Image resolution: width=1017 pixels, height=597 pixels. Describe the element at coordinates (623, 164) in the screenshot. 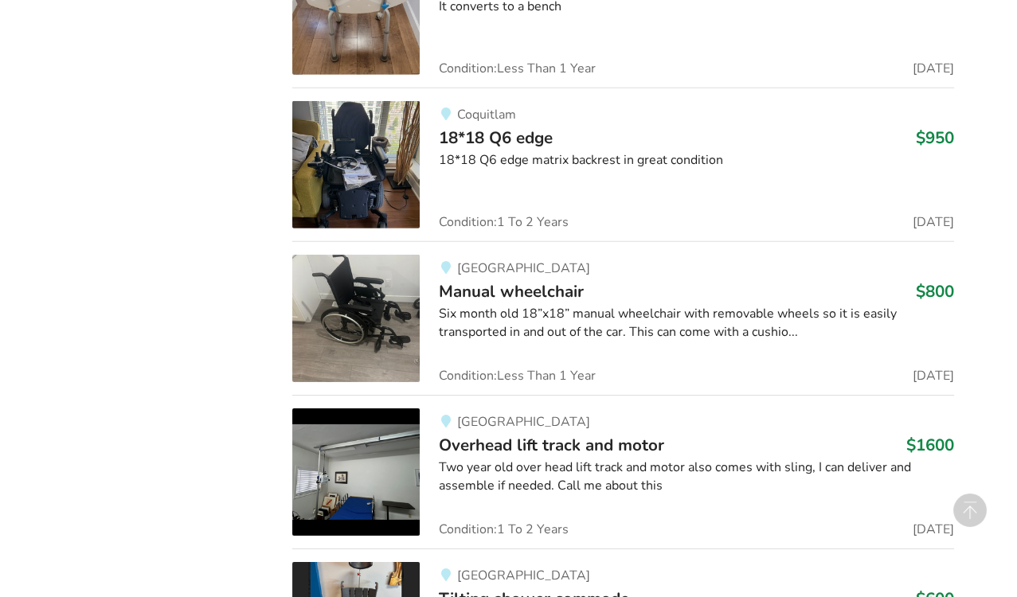

I see `a: mobility-18*18 q6 edgeCoquitlam18*18 Q6 edge$95018*18 Q6 edge matrix backrest in great conditionC...` at that location.